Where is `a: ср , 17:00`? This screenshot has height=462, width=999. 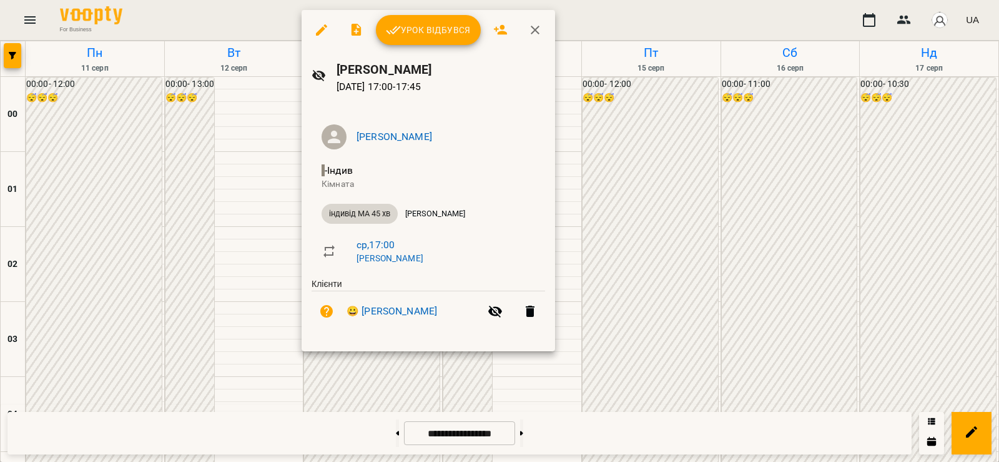
a: ср , 17:00 is located at coordinates (375, 244).